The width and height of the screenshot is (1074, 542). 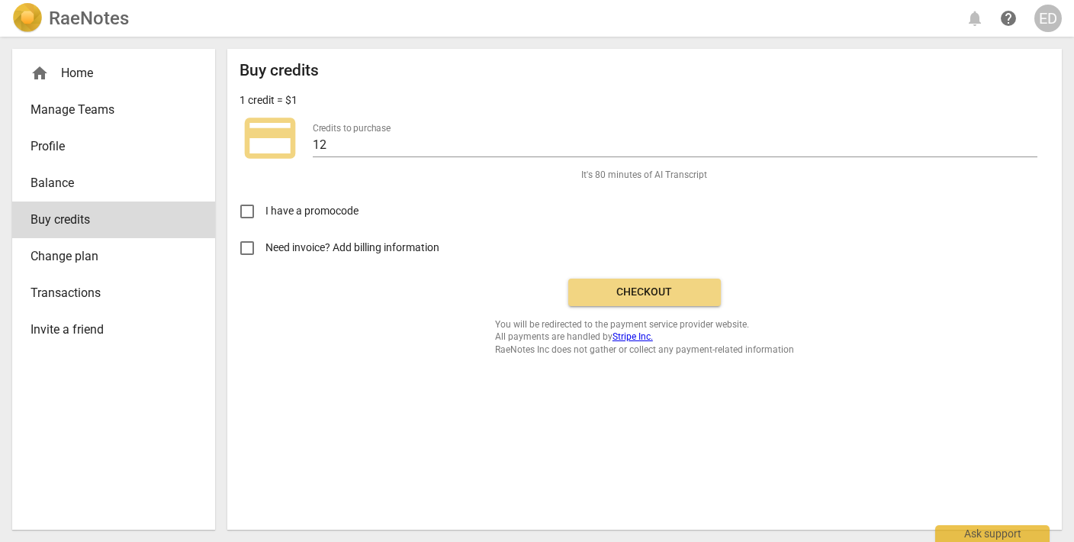 I want to click on span: Manage Teams, so click(x=108, y=110).